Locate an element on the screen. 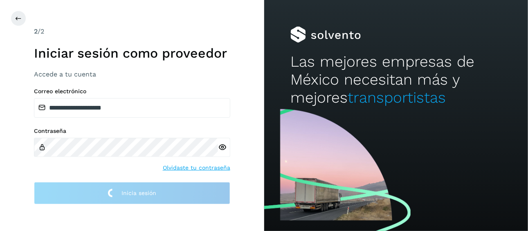 The height and width of the screenshot is (231, 528). span: transportistas is located at coordinates (396, 97).